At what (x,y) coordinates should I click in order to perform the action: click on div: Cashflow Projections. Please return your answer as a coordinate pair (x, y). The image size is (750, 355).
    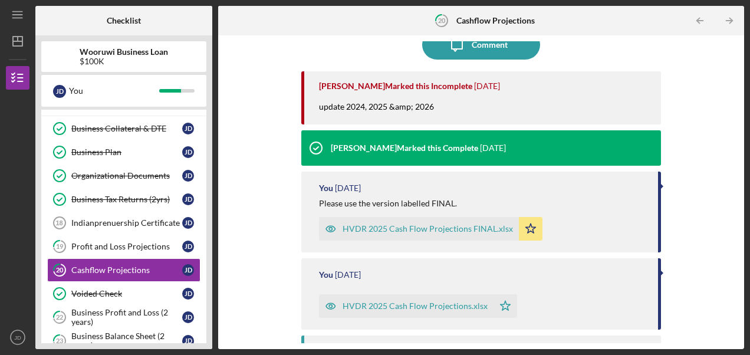
    Looking at the image, I should click on (127, 270).